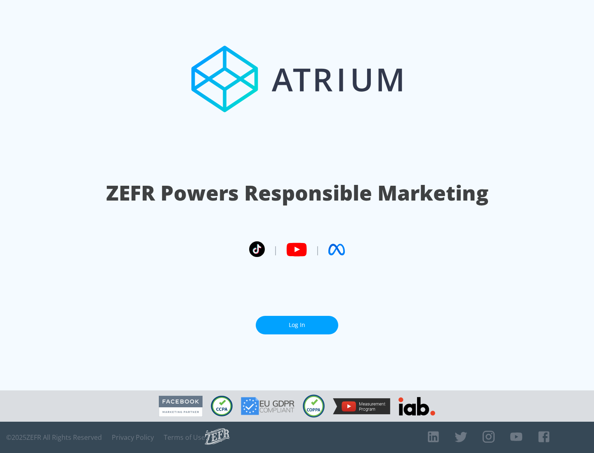 Image resolution: width=594 pixels, height=453 pixels. What do you see at coordinates (361, 406) in the screenshot?
I see `img: YouTube Measurement Program` at bounding box center [361, 406].